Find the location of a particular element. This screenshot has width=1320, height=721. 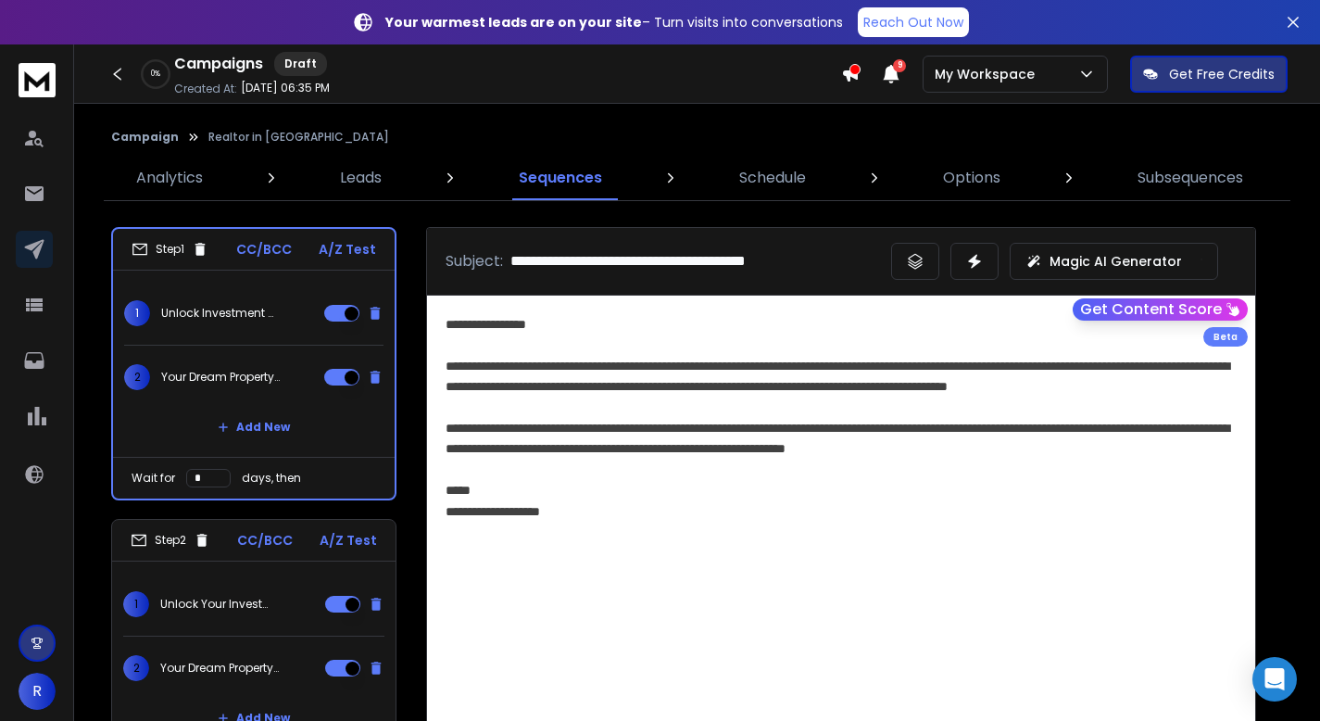

a: Analytics is located at coordinates (170, 178).